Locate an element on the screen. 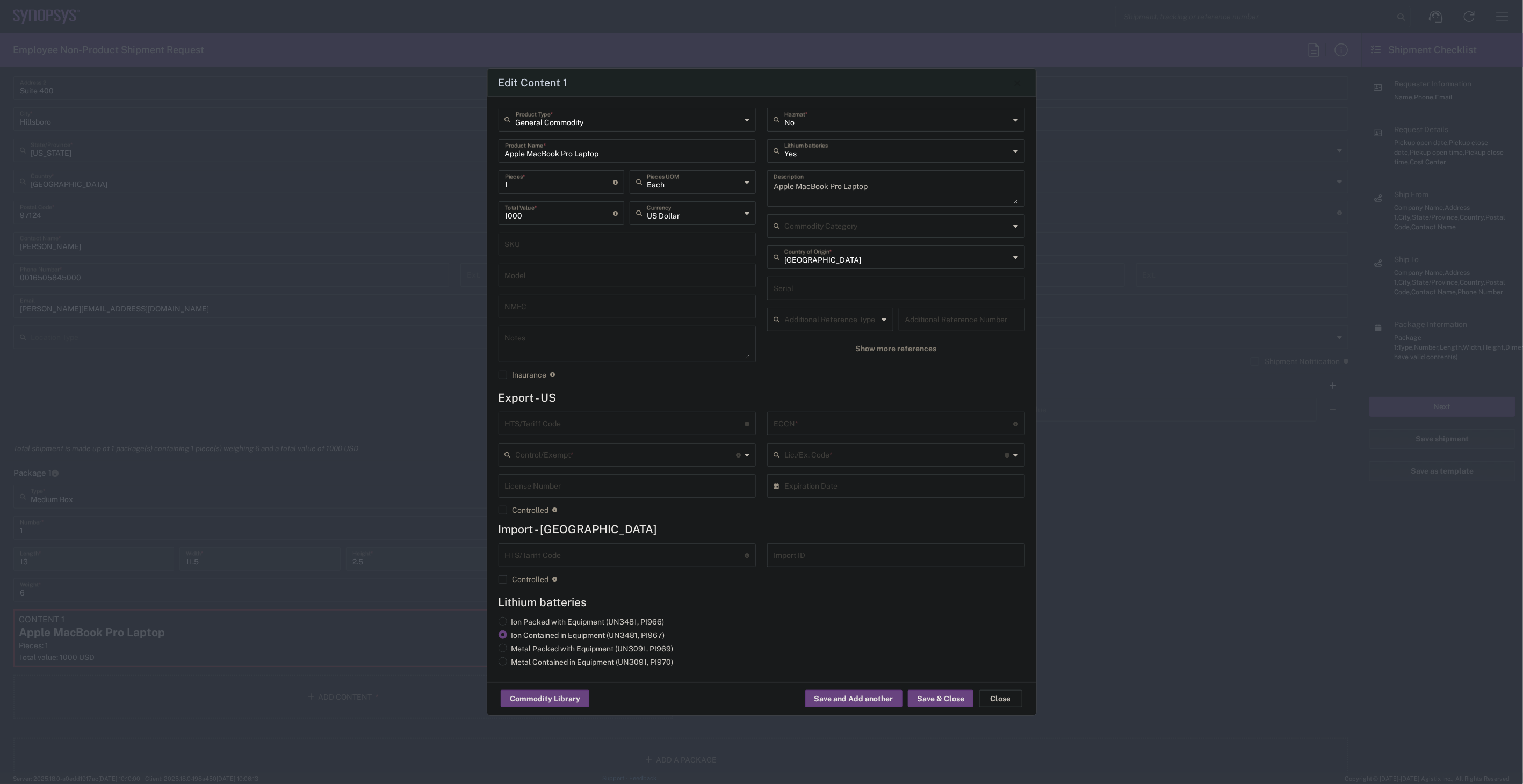 This screenshot has width=1523, height=784. h4: Lithium batteries is located at coordinates (762, 602).